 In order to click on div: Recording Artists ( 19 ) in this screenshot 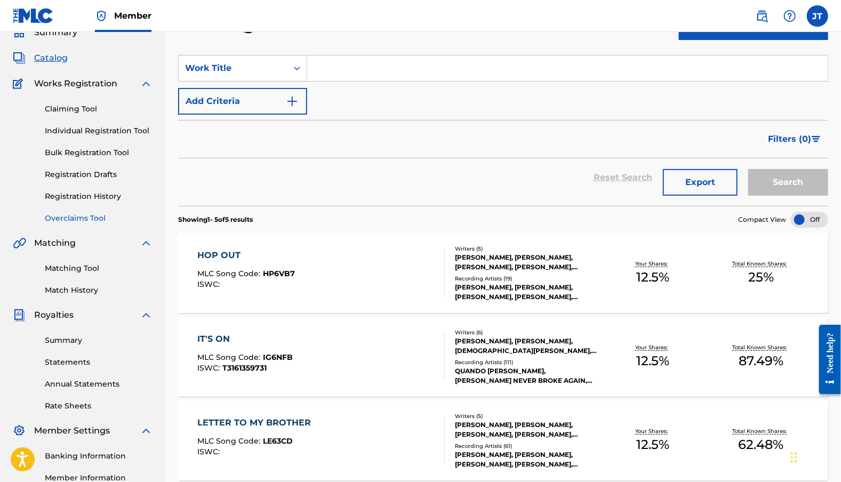, I will do `click(527, 278)`.